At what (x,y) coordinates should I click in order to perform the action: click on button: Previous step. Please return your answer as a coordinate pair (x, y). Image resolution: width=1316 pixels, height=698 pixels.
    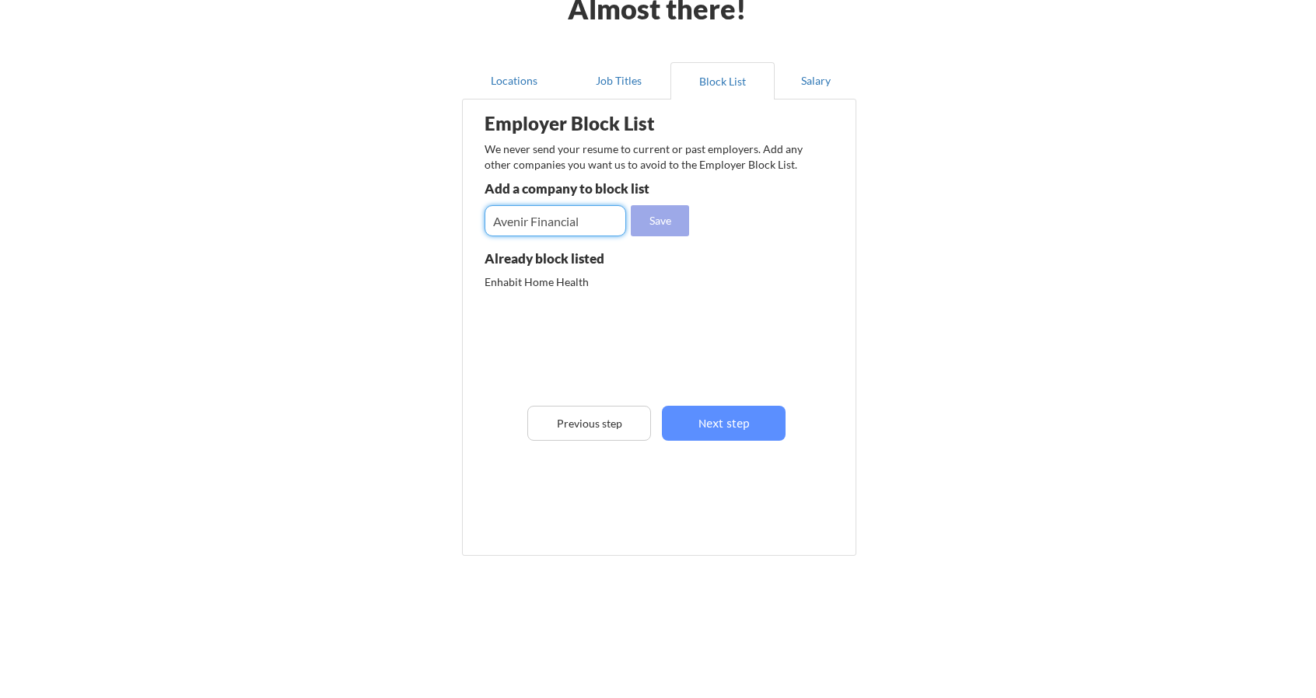
    Looking at the image, I should click on (589, 423).